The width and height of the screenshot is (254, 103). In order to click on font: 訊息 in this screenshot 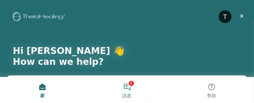, I will do `click(127, 96)`.